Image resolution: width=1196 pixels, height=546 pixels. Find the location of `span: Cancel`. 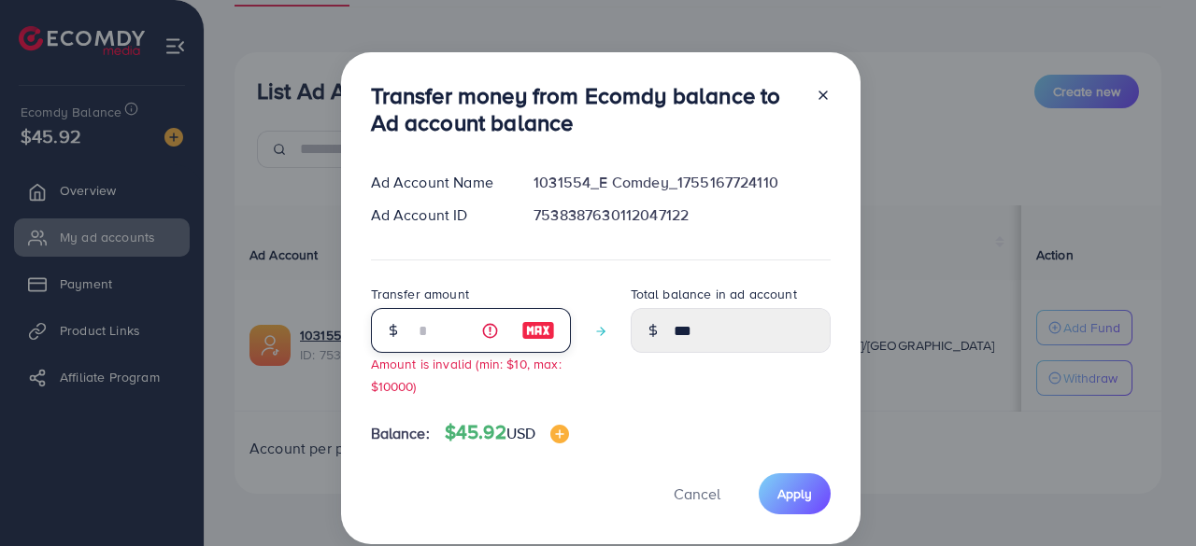

span: Cancel is located at coordinates (697, 494).